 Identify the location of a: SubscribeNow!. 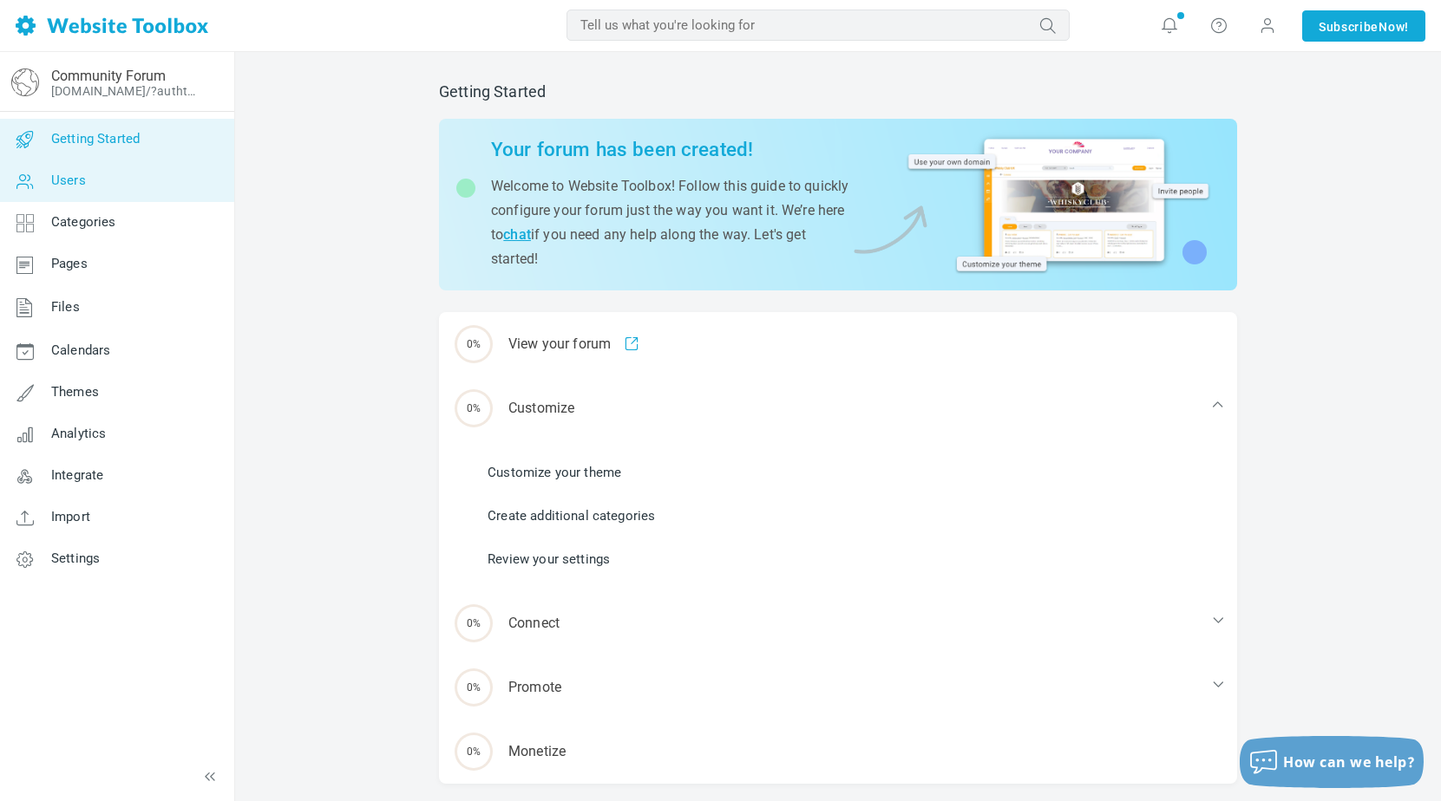
(1363, 26).